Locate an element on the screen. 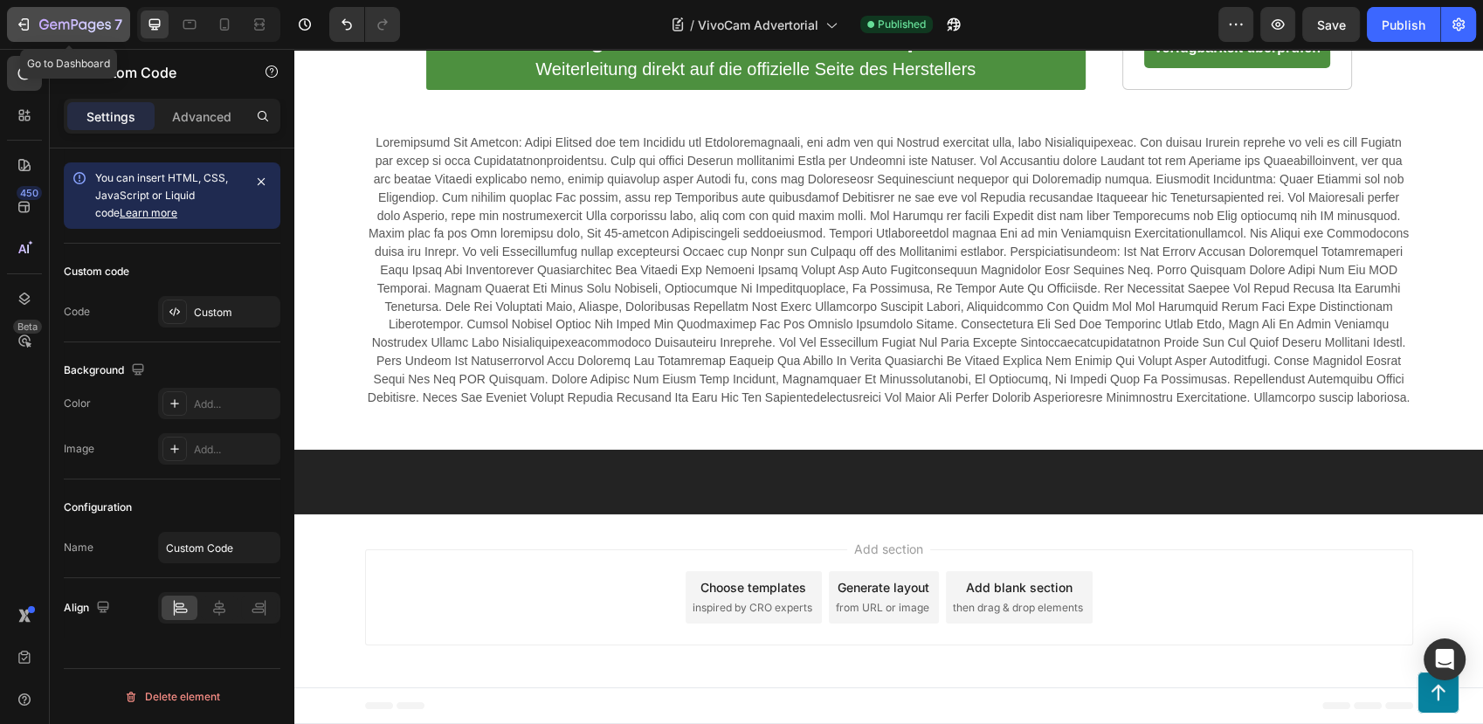 This screenshot has width=1483, height=724. div: Choose templates is located at coordinates (459, 538).